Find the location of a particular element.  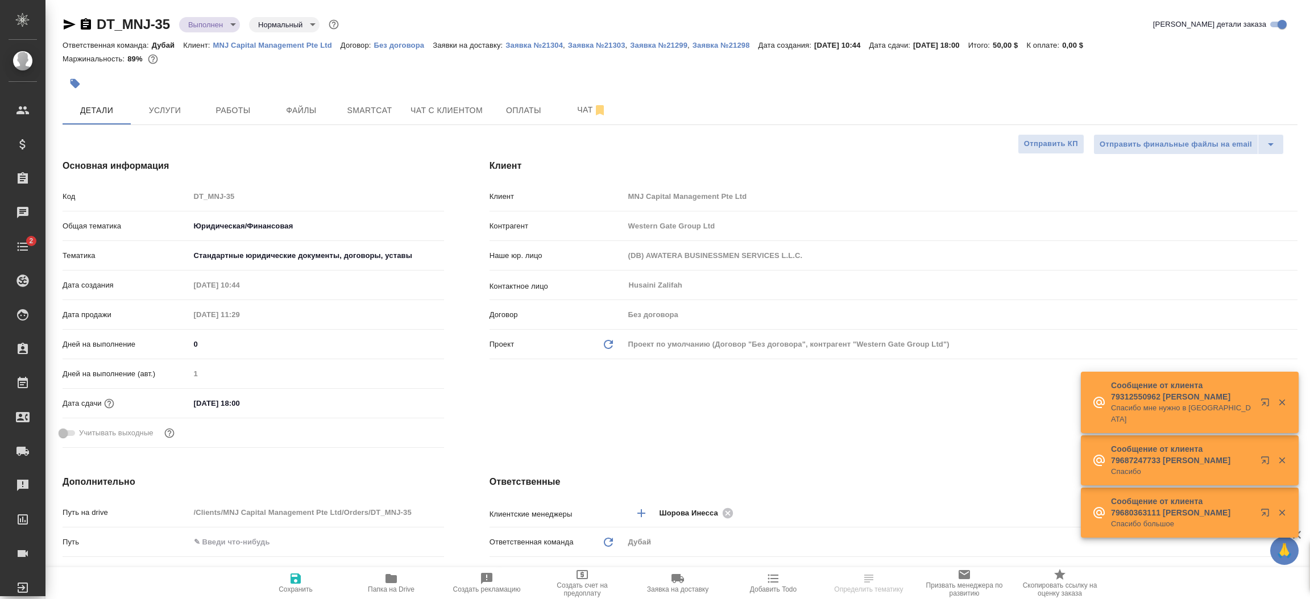

p: Дата создания: is located at coordinates (786, 45).